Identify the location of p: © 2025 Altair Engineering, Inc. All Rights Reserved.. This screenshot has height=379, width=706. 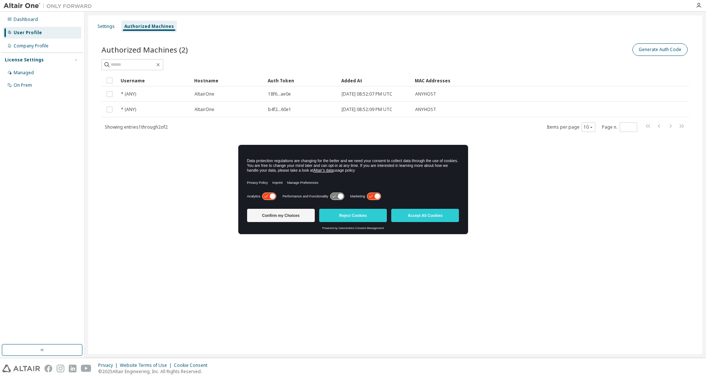
(155, 371).